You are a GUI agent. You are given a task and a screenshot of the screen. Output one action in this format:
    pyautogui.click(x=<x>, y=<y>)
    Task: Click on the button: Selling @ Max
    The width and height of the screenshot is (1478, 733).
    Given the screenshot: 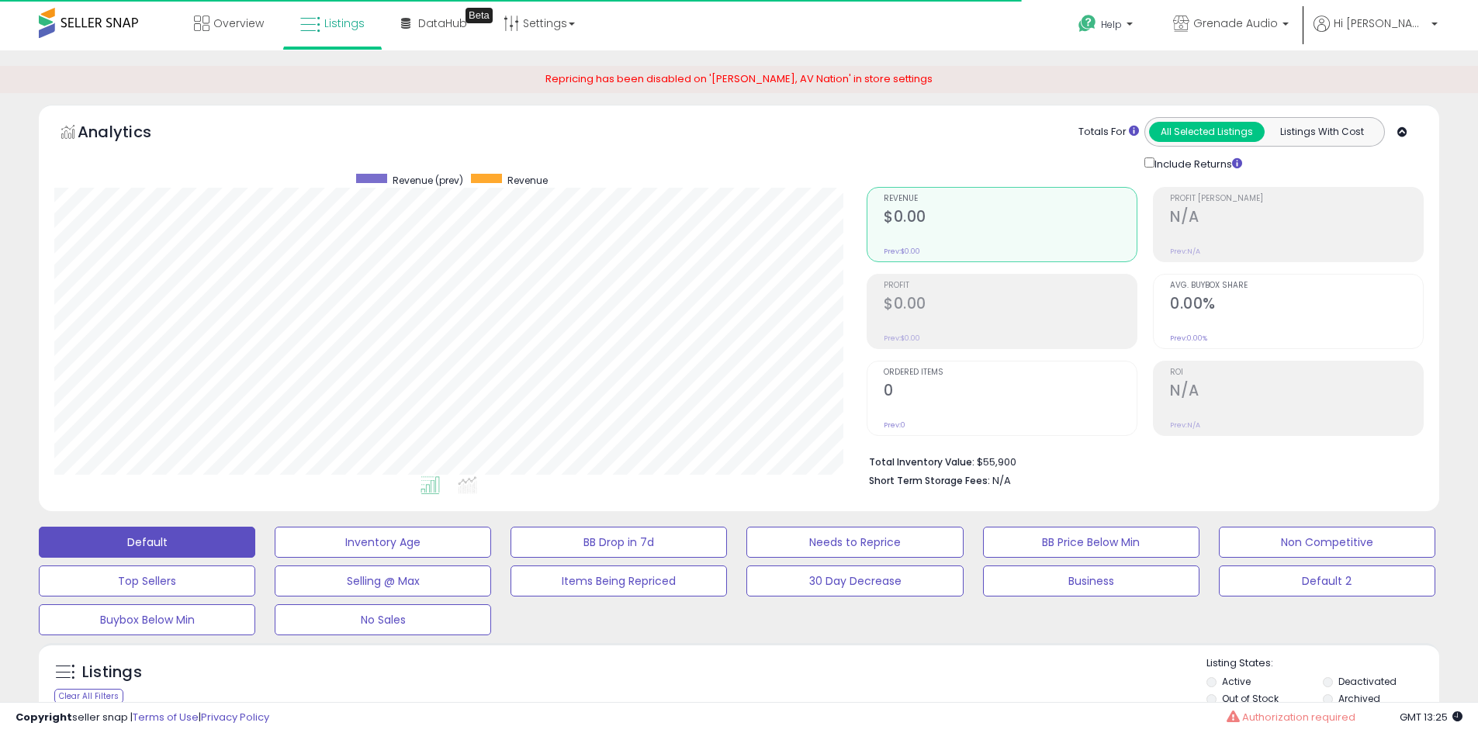 What is the action you would take?
    pyautogui.click(x=383, y=581)
    